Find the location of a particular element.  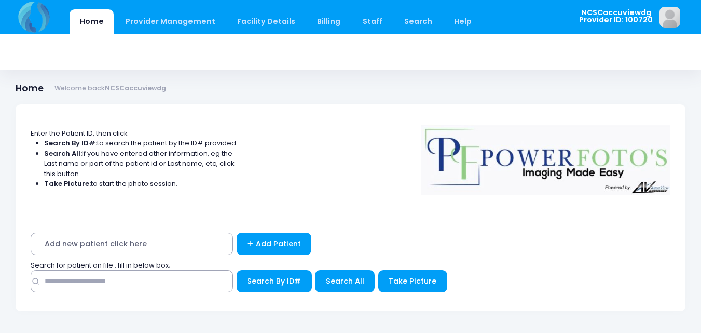

span: Add new patient click here is located at coordinates (132, 243).